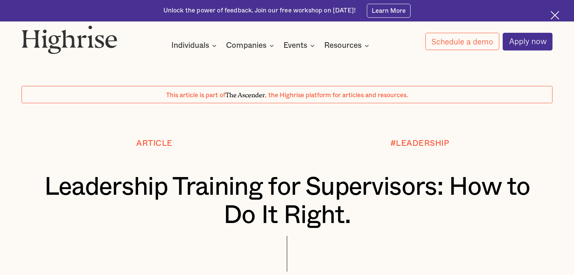 Image resolution: width=574 pixels, height=275 pixels. Describe the element at coordinates (420, 144) in the screenshot. I see `div: #LEADERSHIP` at that location.